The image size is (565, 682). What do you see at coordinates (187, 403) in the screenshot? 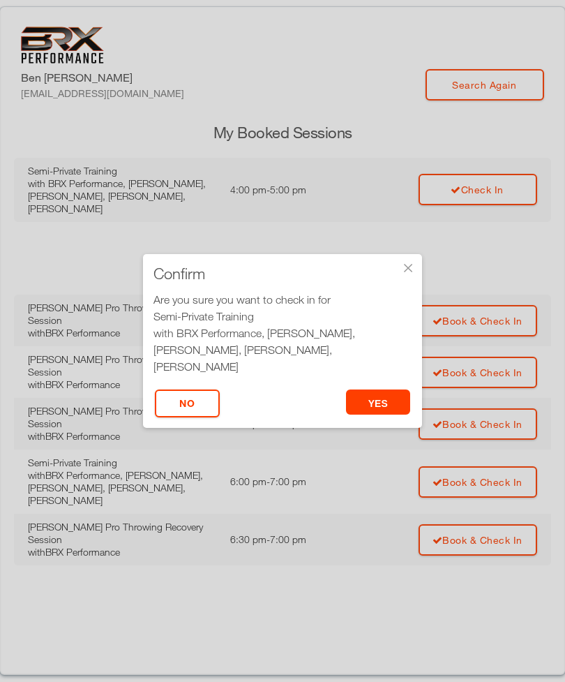
I see `button: No` at bounding box center [187, 403].